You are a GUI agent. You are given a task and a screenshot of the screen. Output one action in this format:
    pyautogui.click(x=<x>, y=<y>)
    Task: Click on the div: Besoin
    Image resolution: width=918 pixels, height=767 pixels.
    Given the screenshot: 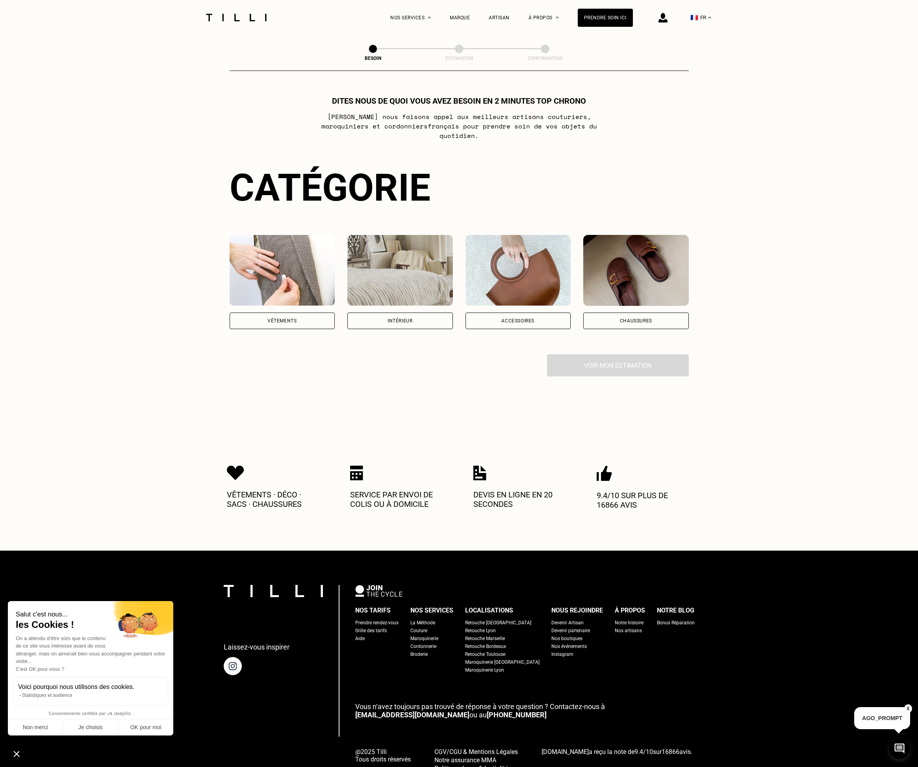 What is the action you would take?
    pyautogui.click(x=373, y=58)
    